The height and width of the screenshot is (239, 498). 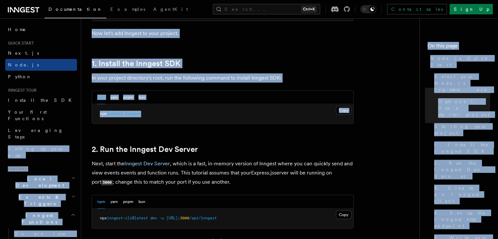 I want to click on span: Python, so click(x=20, y=77).